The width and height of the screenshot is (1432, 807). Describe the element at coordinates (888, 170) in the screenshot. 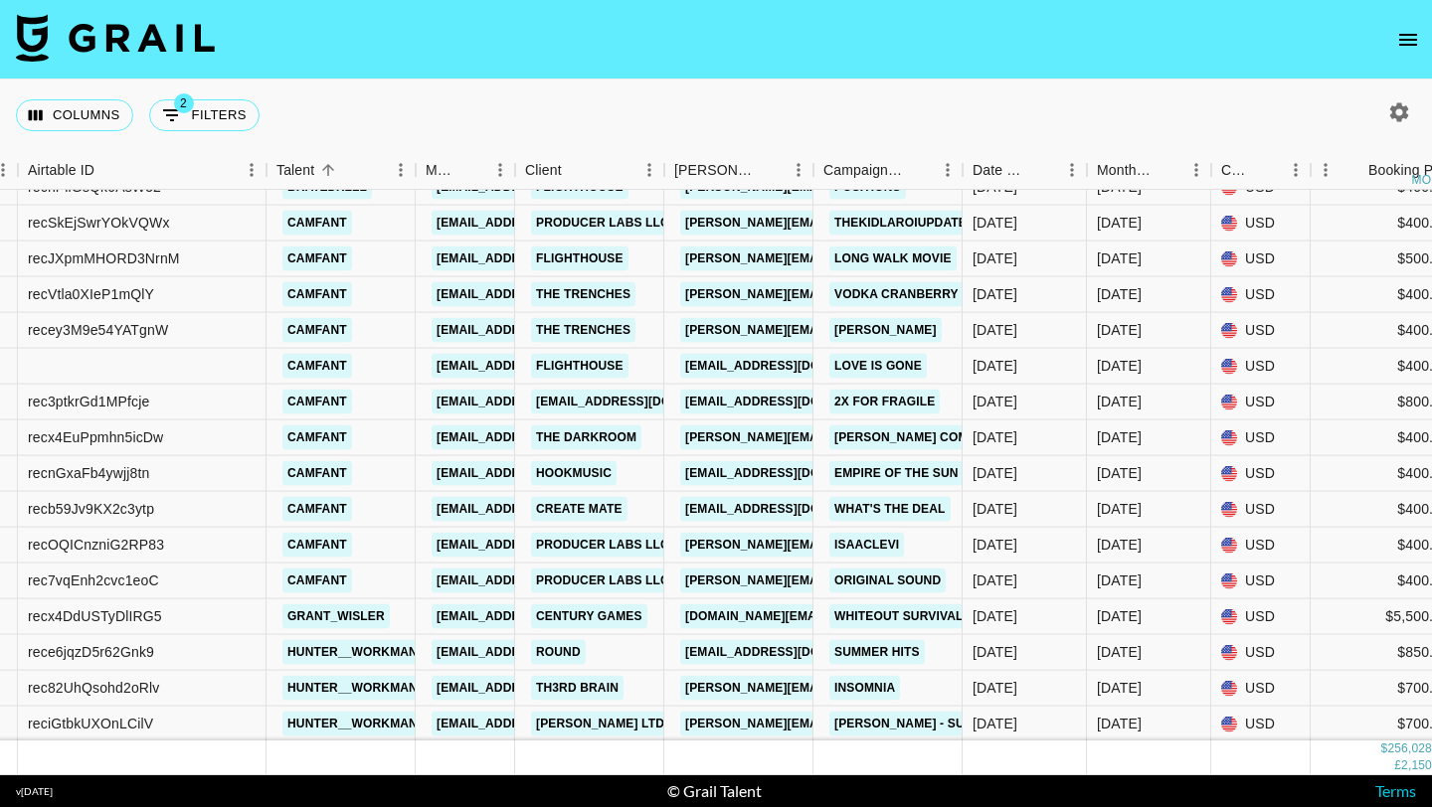

I see `div: Campaign (Type)` at that location.